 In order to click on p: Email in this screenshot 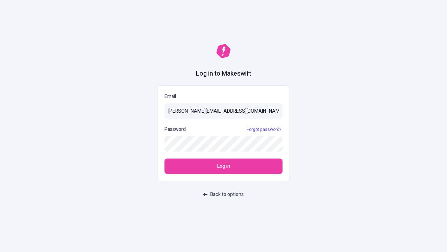, I will do `click(224, 96)`.